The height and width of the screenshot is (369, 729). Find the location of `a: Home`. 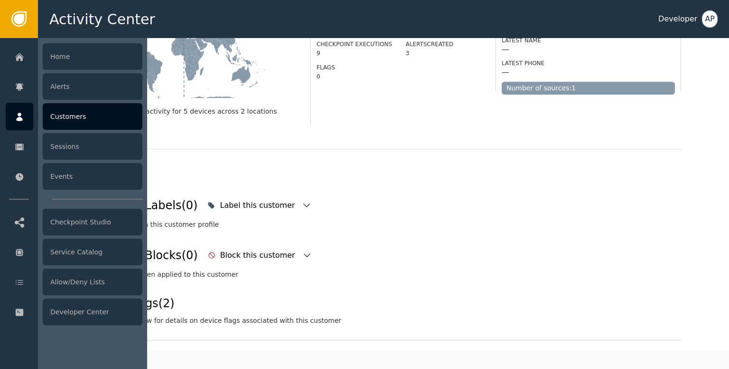

a: Home is located at coordinates (74, 57).